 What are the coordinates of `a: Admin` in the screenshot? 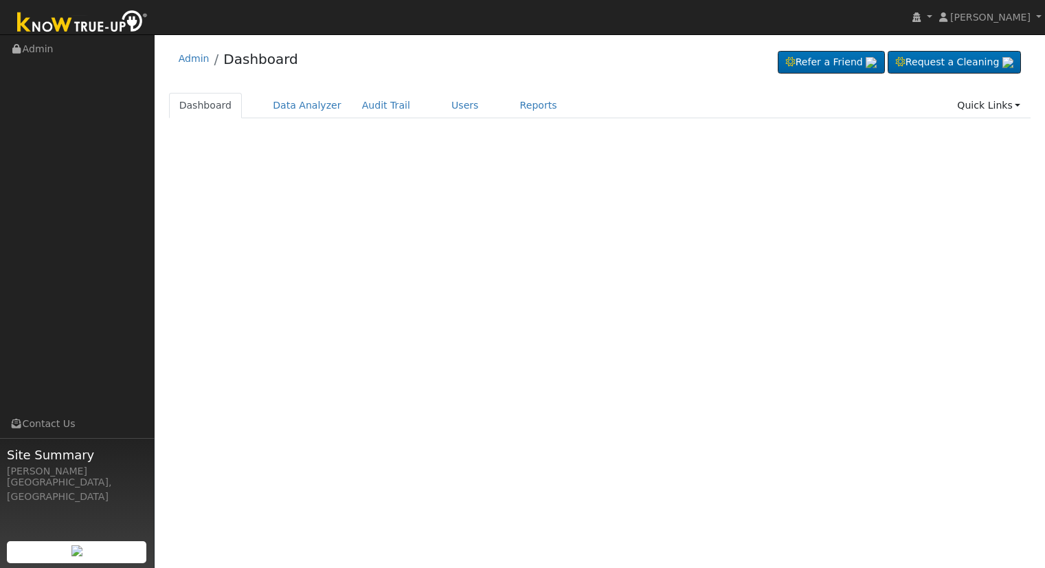 It's located at (194, 58).